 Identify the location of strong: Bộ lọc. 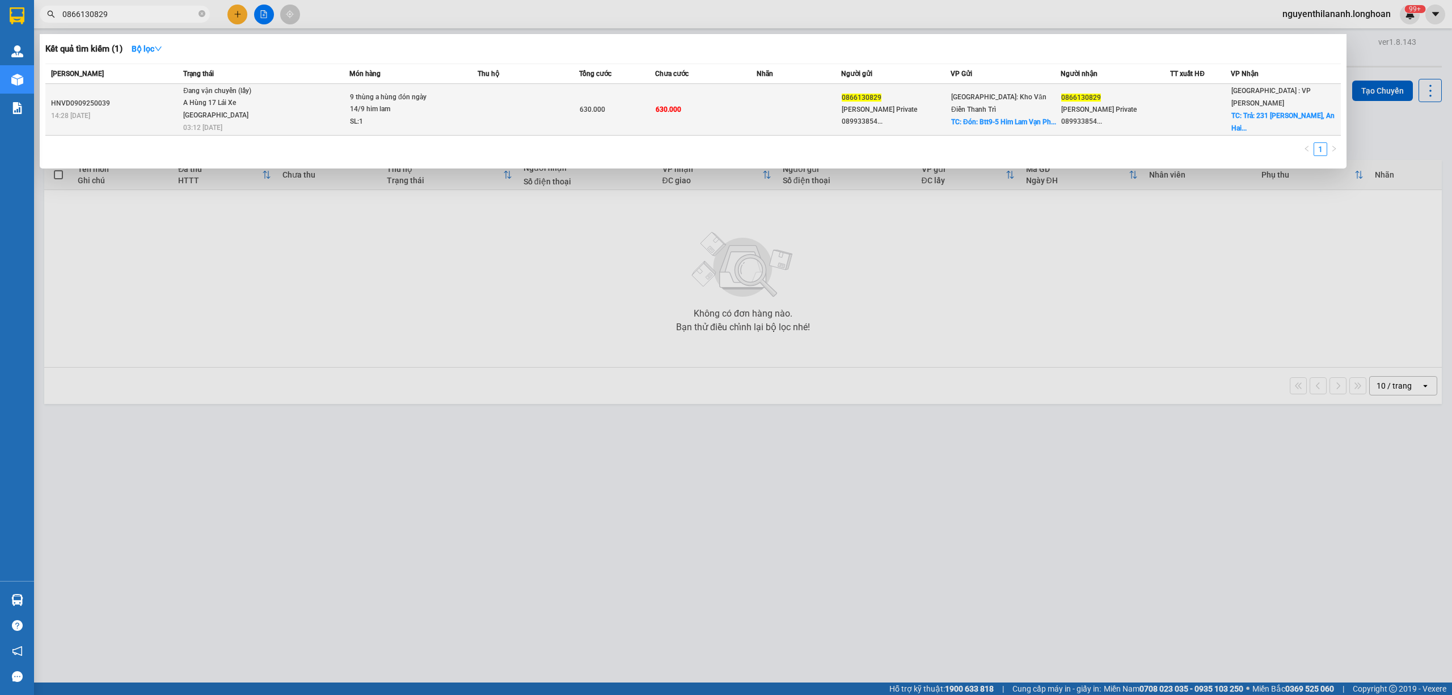
(147, 49).